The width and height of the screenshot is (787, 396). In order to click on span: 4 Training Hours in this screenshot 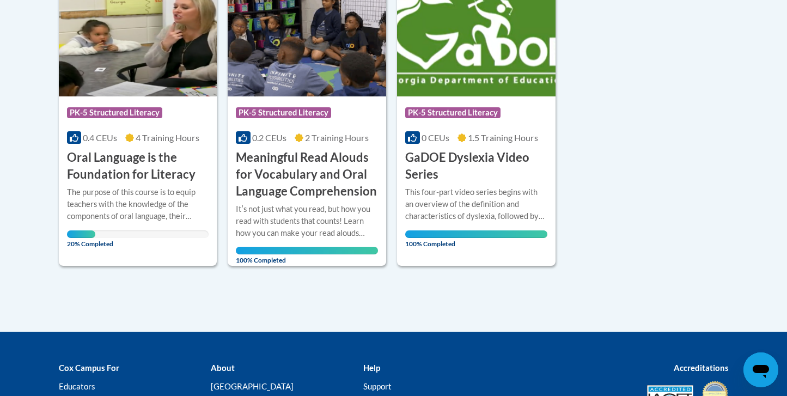, I will do `click(167, 137)`.